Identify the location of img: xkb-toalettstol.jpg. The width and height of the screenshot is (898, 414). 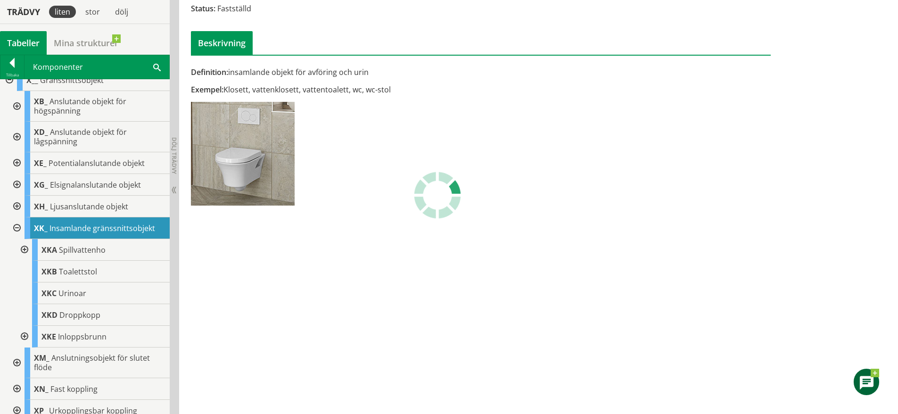
(243, 154).